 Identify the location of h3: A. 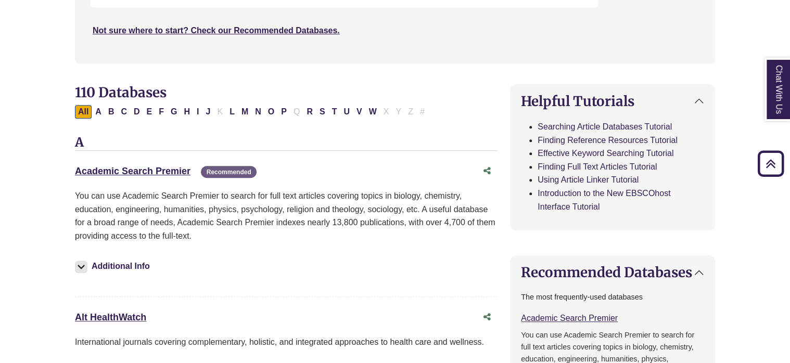
(286, 143).